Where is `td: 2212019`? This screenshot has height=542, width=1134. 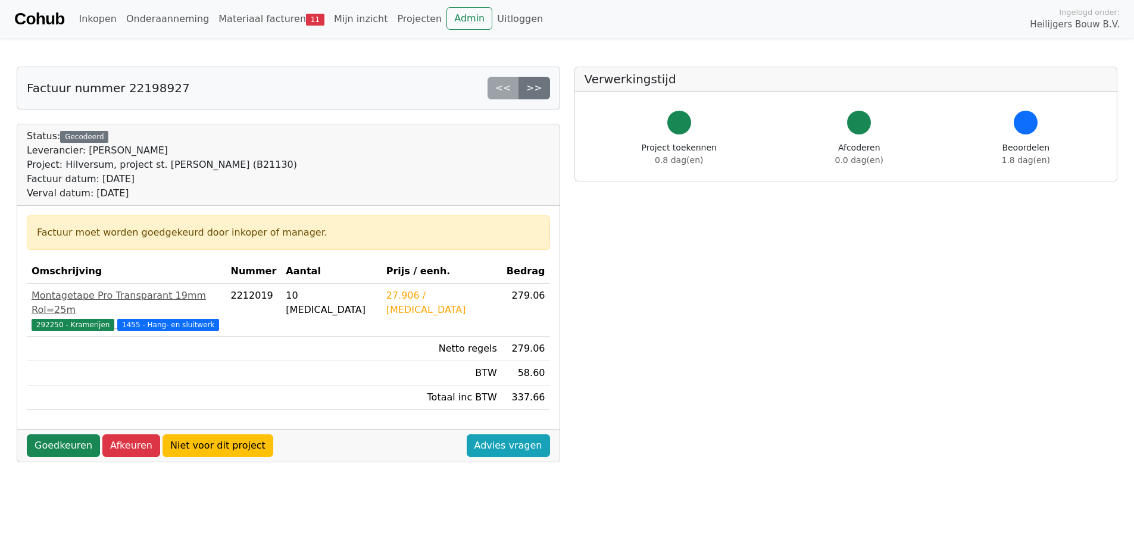
td: 2212019 is located at coordinates (253, 310).